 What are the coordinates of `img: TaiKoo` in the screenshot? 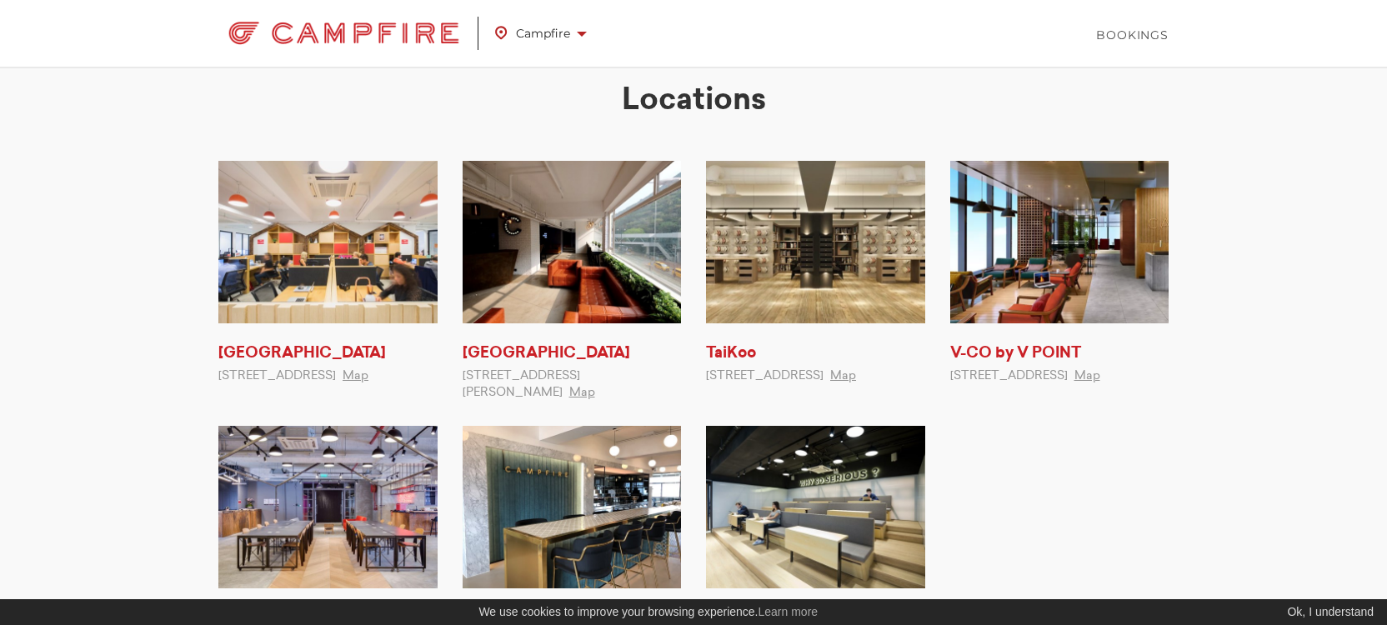 It's located at (815, 242).